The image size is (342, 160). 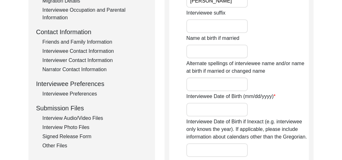 I want to click on div: Contact Information, so click(x=92, y=32).